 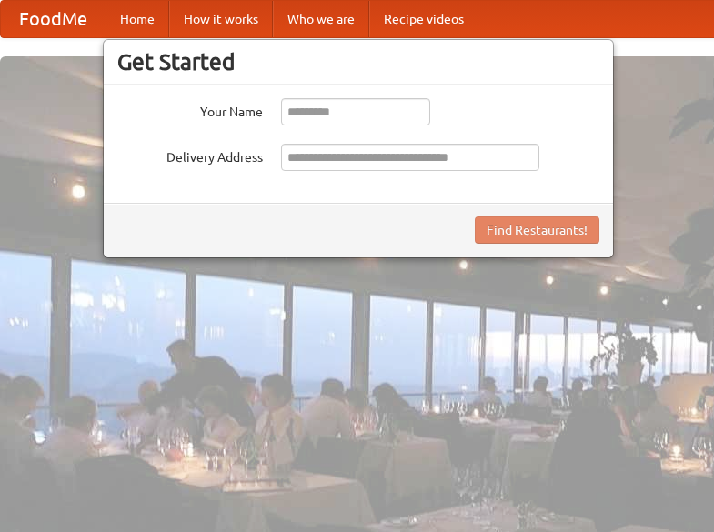 I want to click on label: Your Name, so click(x=190, y=109).